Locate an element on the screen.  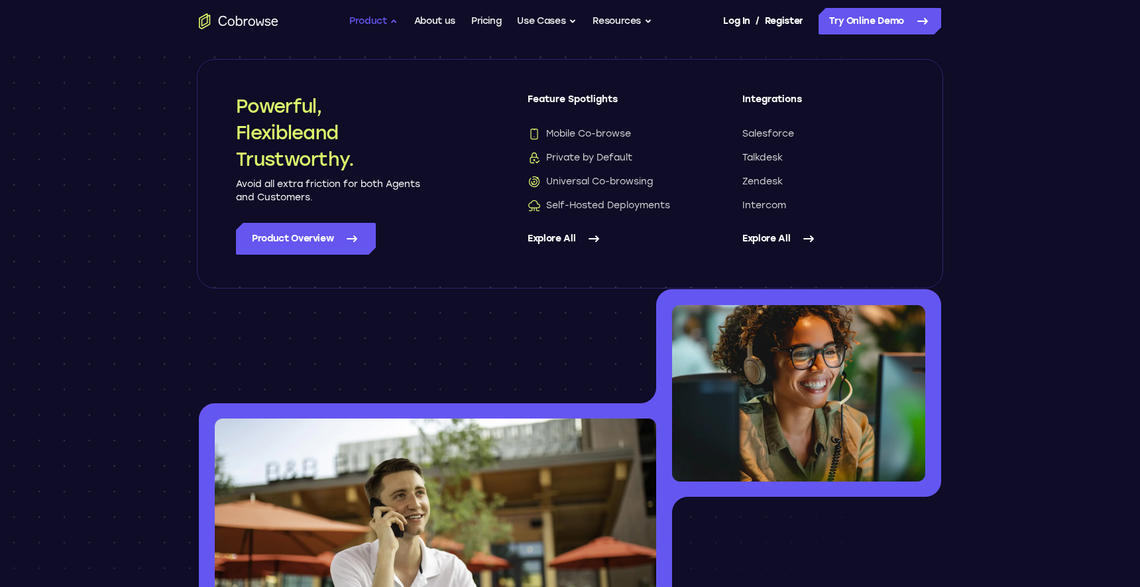
a: Universal Co-browsingUniversal Co-browsing is located at coordinates (609, 182).